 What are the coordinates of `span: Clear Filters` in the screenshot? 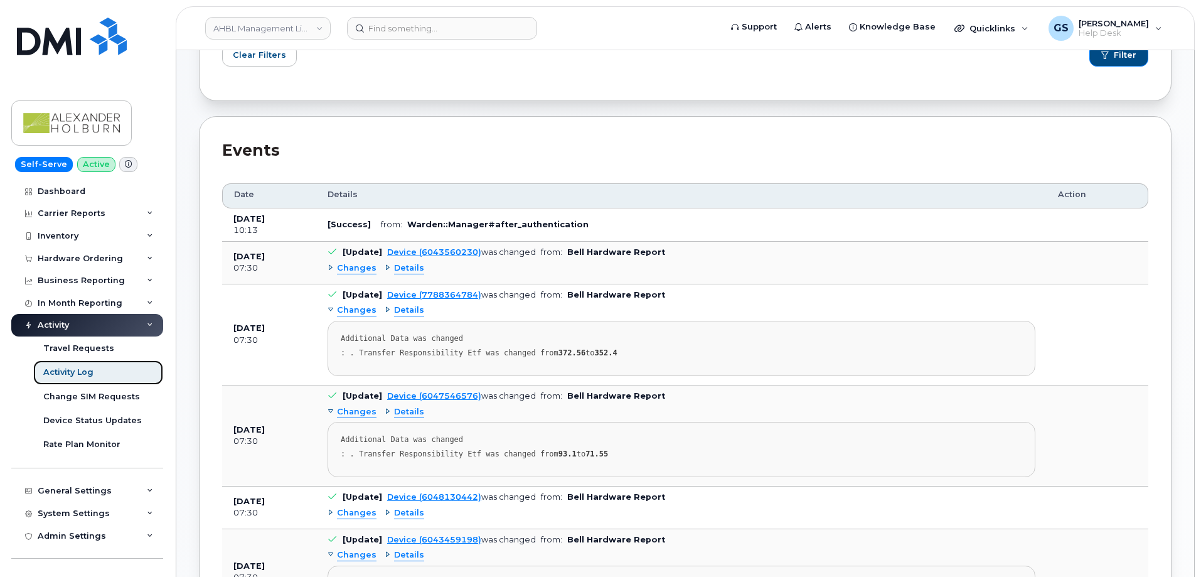 It's located at (259, 55).